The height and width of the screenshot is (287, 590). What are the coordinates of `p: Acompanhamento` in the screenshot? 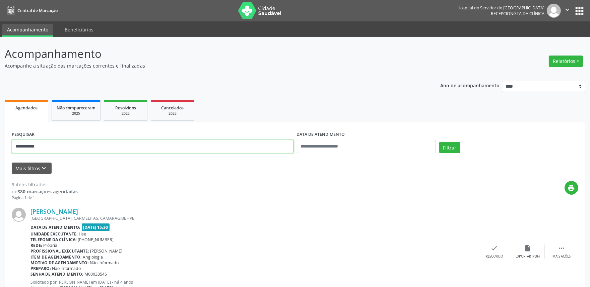 It's located at (208, 54).